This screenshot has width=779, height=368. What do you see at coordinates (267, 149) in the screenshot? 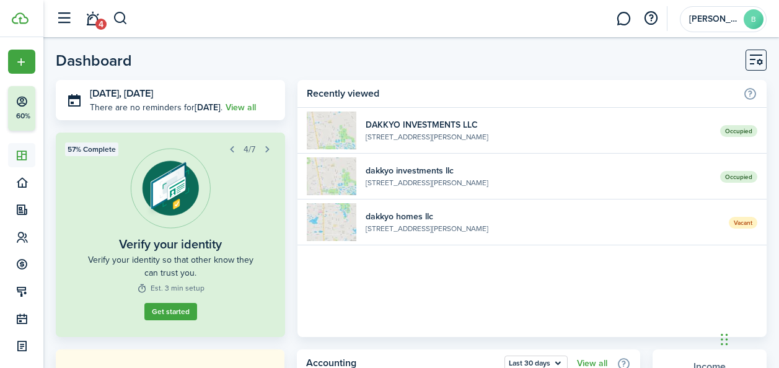
I see `button: Next step` at bounding box center [267, 149].